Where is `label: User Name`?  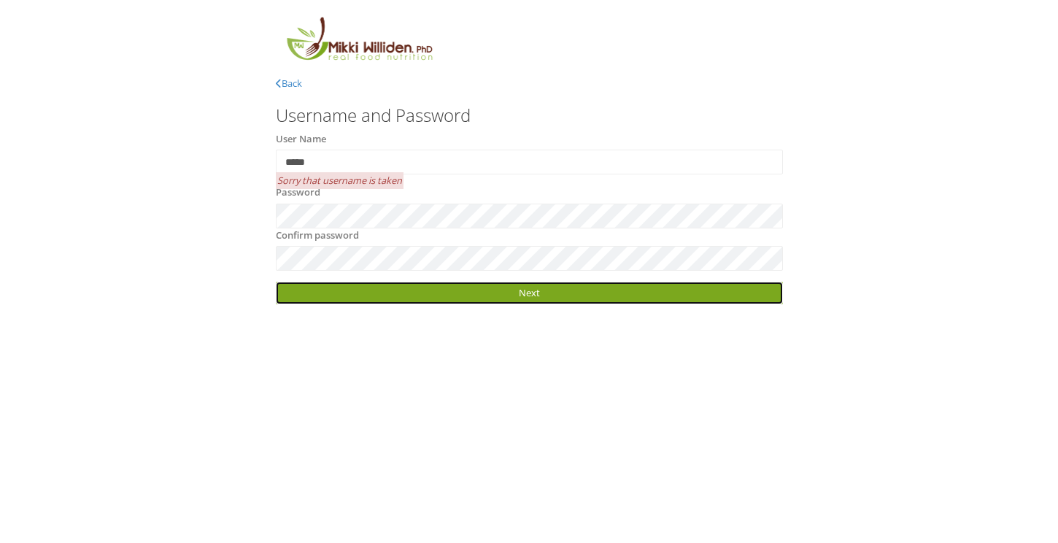
label: User Name is located at coordinates (301, 139).